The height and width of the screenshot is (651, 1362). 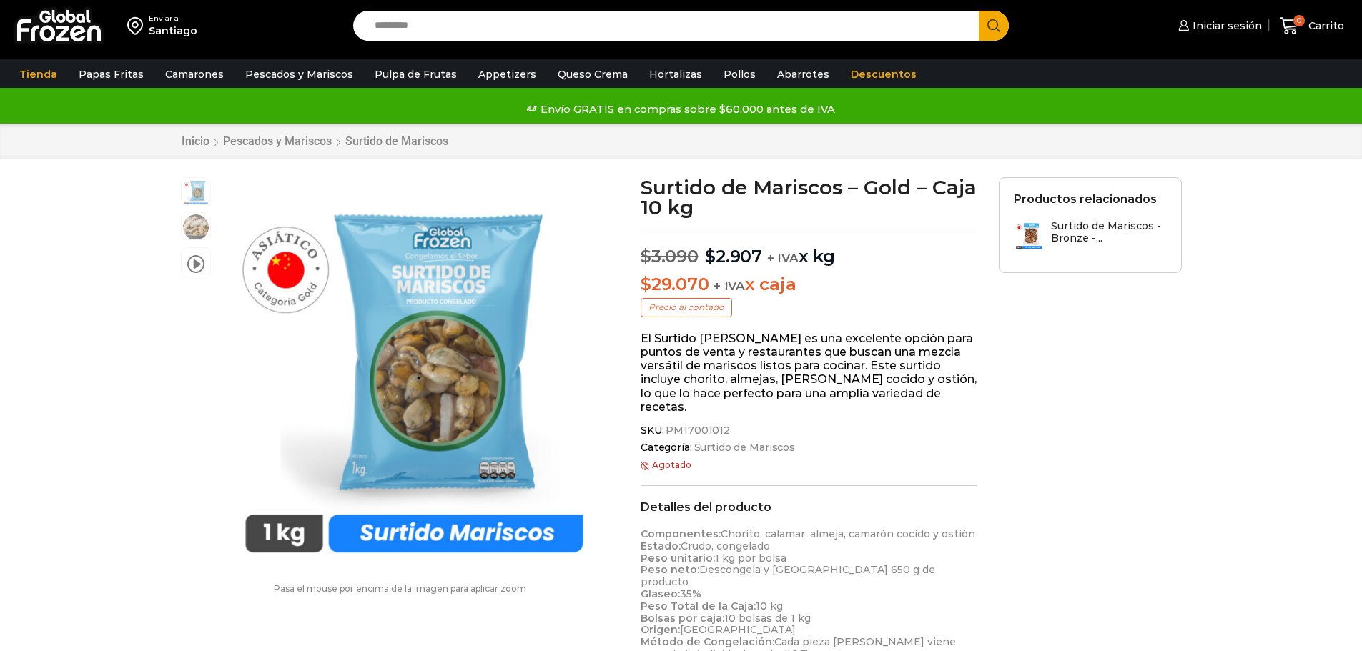 I want to click on span: surtido de marisco gold, so click(x=196, y=227).